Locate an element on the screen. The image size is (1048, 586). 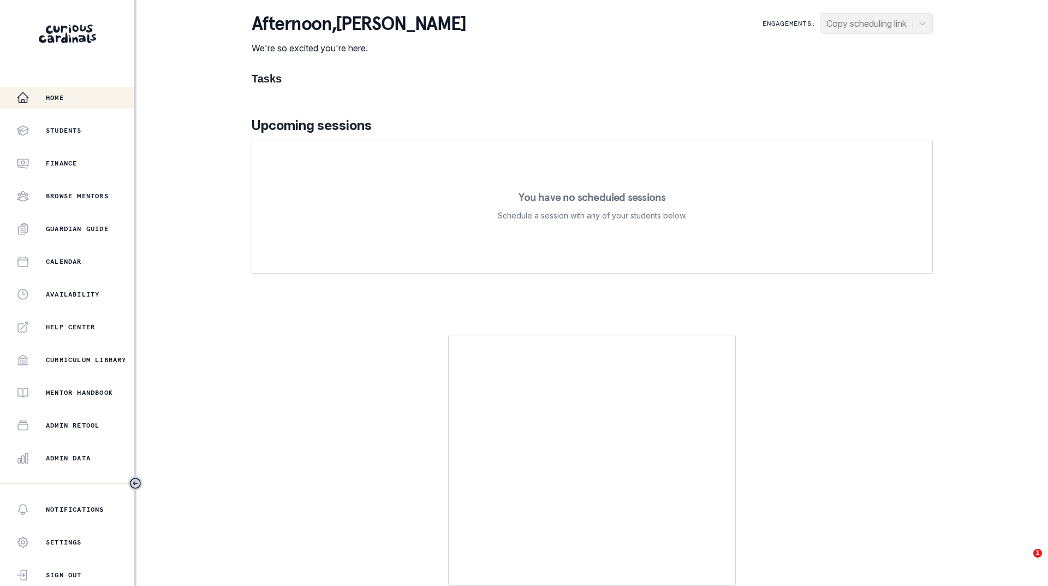
p: Help Center is located at coordinates (70, 327).